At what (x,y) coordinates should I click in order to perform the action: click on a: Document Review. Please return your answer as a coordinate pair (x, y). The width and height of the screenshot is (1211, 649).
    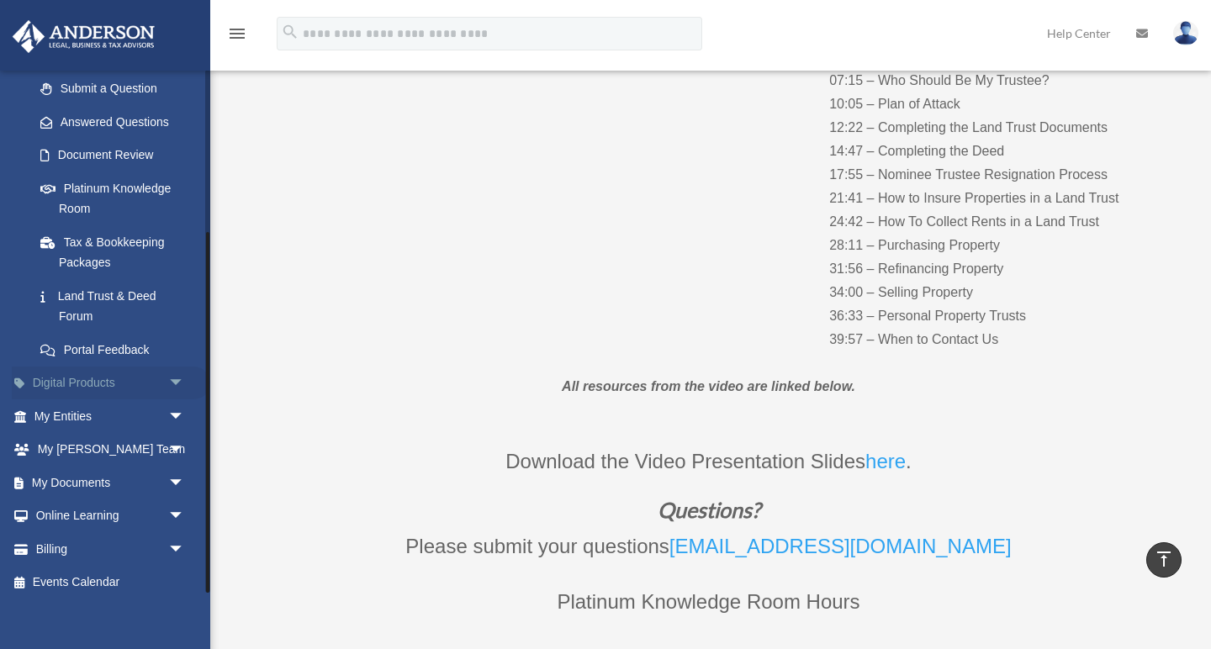
    Looking at the image, I should click on (117, 156).